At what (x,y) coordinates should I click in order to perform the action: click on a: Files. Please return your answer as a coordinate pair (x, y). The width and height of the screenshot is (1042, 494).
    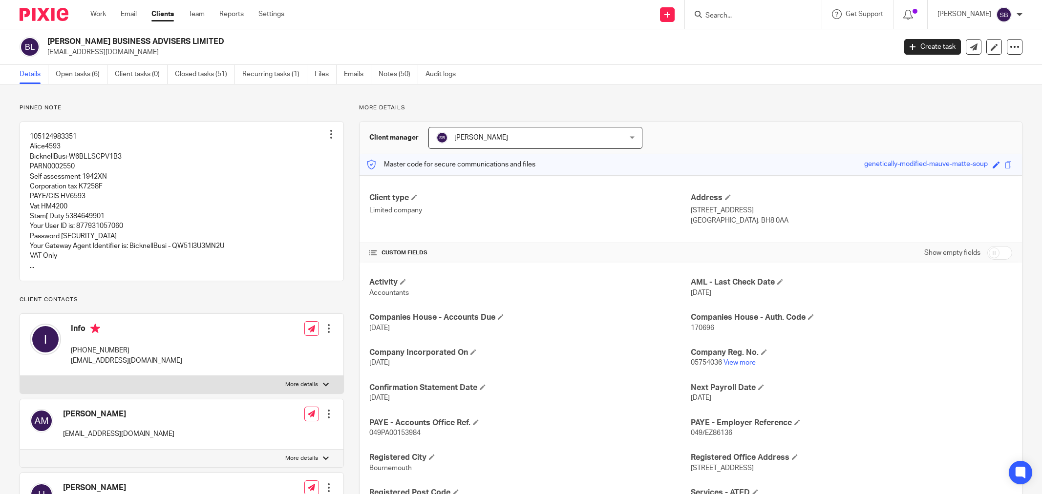
    Looking at the image, I should click on (325, 74).